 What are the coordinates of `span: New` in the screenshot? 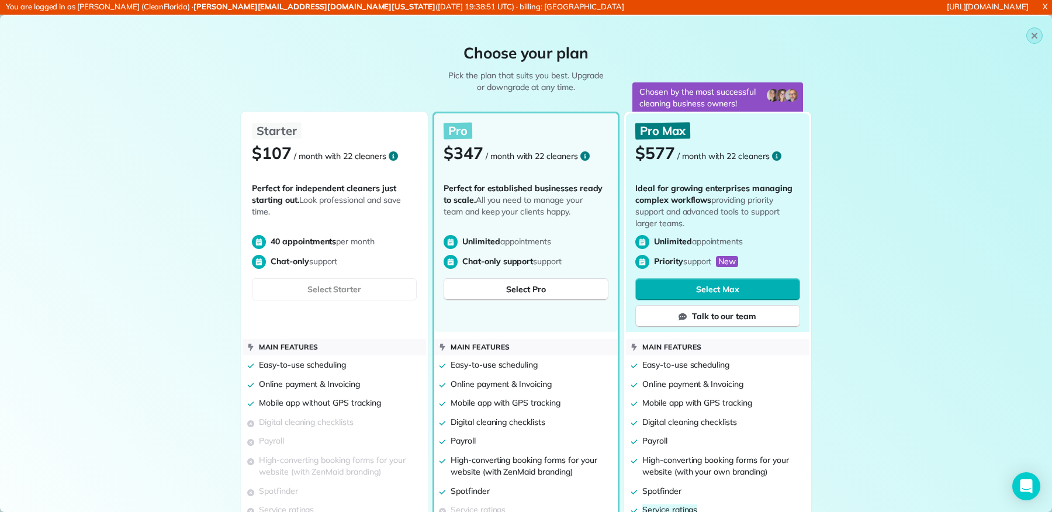 It's located at (727, 261).